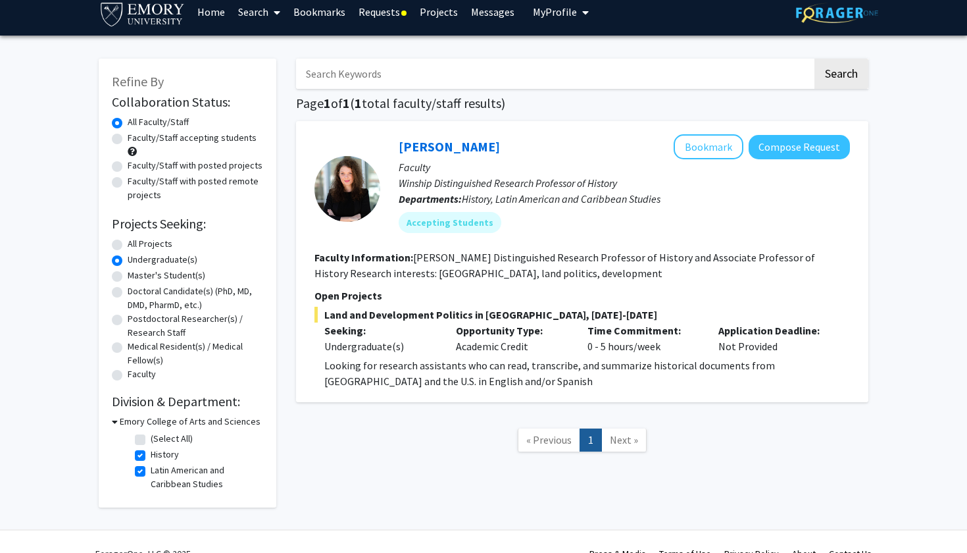  What do you see at coordinates (380, 330) in the screenshot?
I see `p: Seeking:` at bounding box center [380, 330].